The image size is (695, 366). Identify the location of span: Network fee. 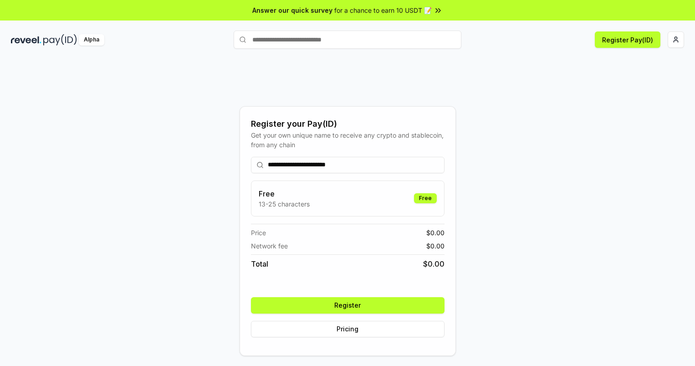
(269, 246).